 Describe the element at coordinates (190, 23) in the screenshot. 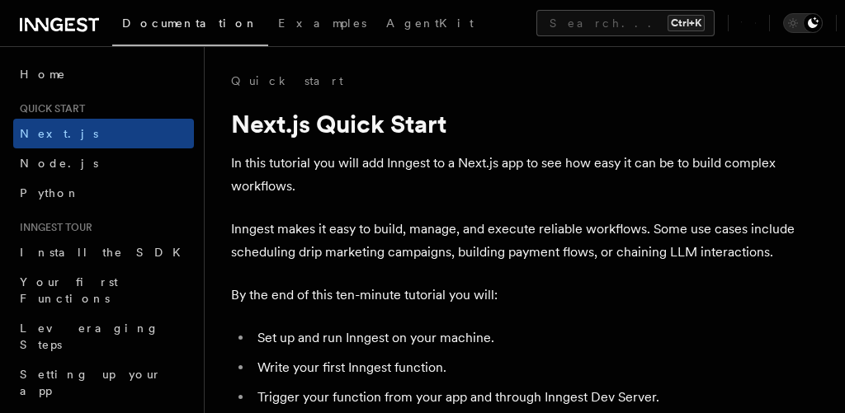

I see `span: Documentation` at that location.